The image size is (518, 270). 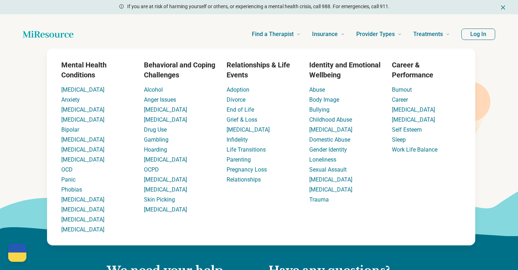 I want to click on h3: Career & Performance, so click(x=427, y=70).